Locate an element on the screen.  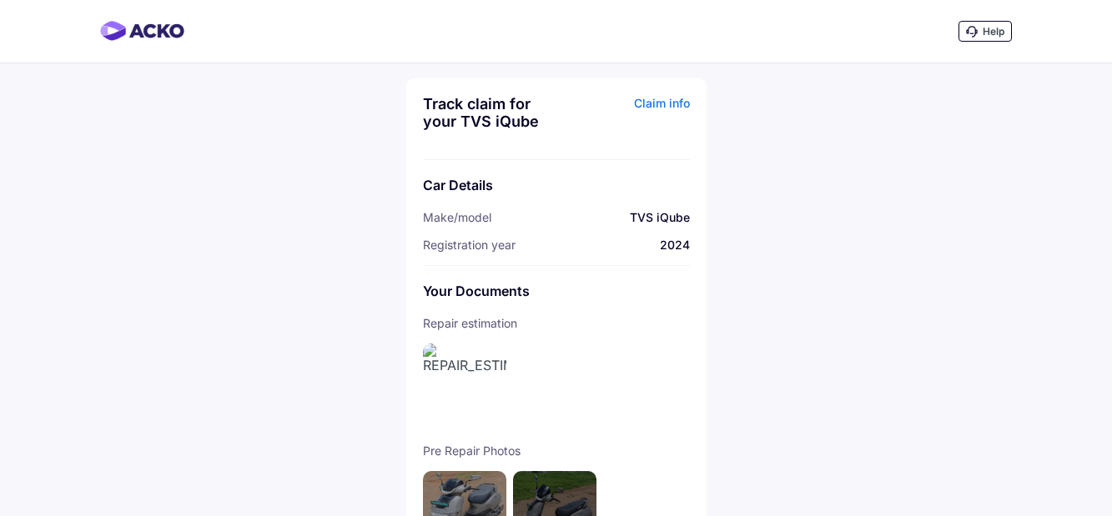
span: Registration year is located at coordinates (469, 244).